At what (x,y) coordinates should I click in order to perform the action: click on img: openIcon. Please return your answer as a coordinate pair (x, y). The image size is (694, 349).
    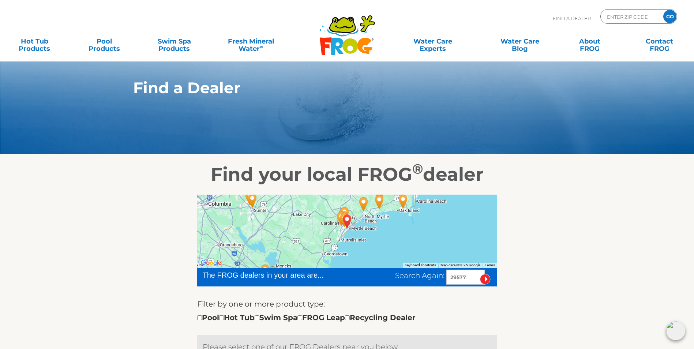
    Looking at the image, I should click on (676, 331).